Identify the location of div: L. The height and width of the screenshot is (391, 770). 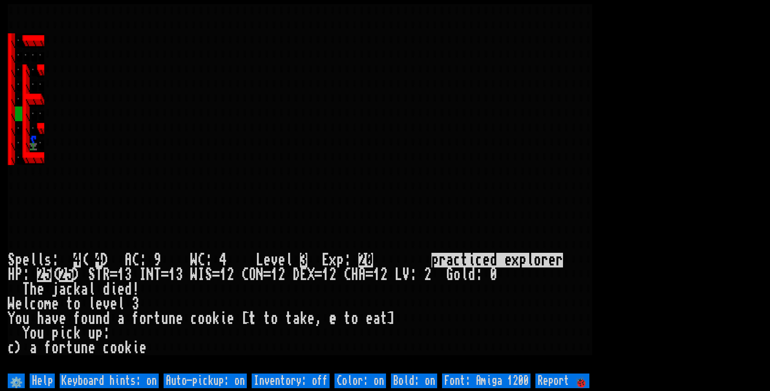
(260, 260).